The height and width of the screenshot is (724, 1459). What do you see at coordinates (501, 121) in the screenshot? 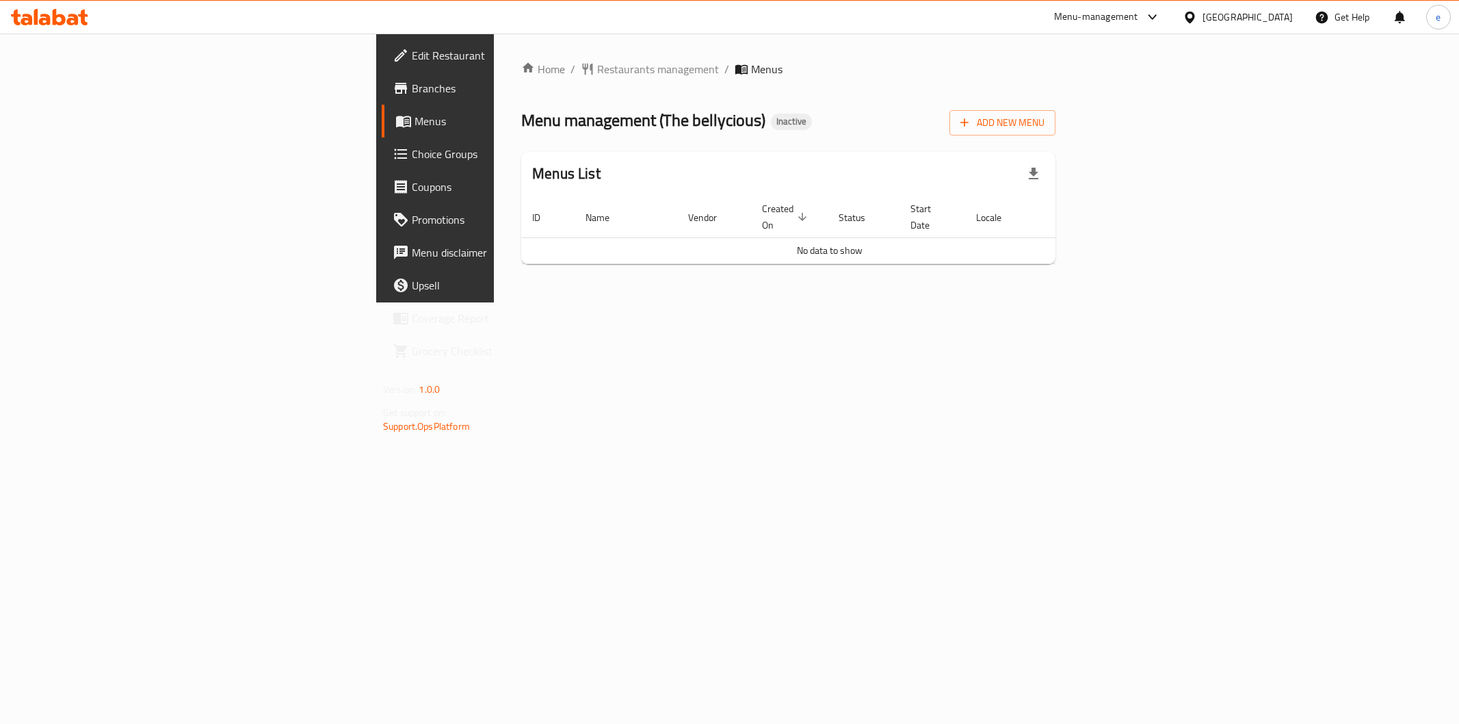
I see `a: Menus` at bounding box center [501, 121].